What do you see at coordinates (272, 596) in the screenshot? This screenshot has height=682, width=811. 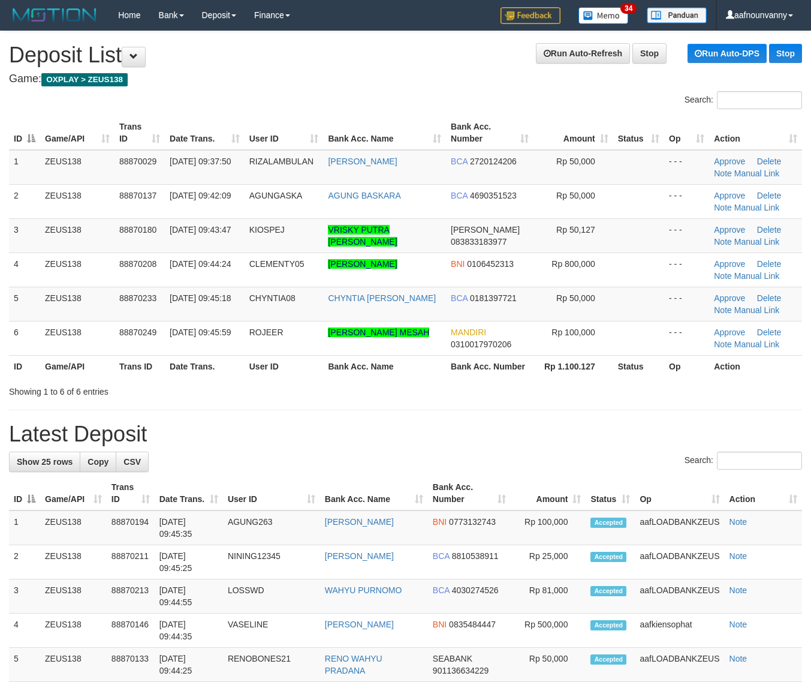 I see `td: LOSSWD` at bounding box center [272, 596].